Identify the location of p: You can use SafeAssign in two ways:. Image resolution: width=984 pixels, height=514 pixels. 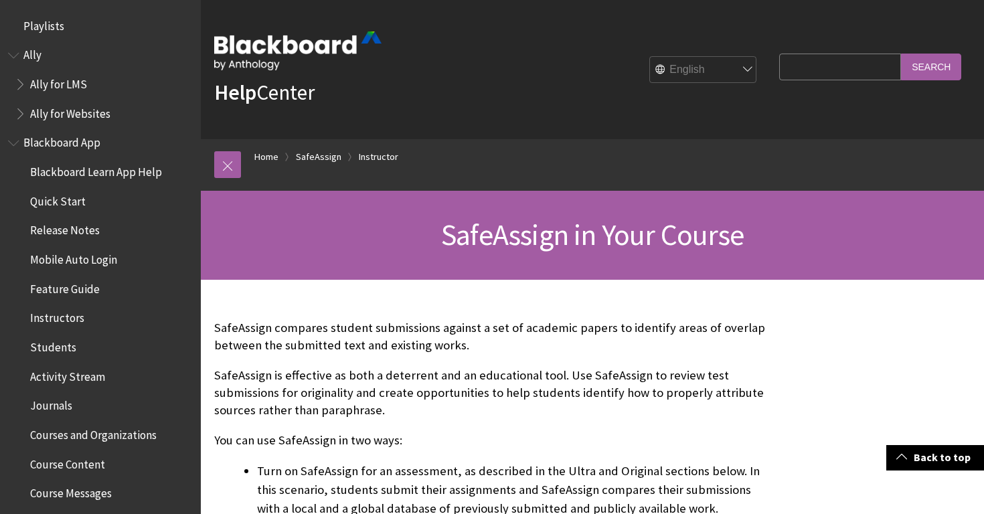
(493, 440).